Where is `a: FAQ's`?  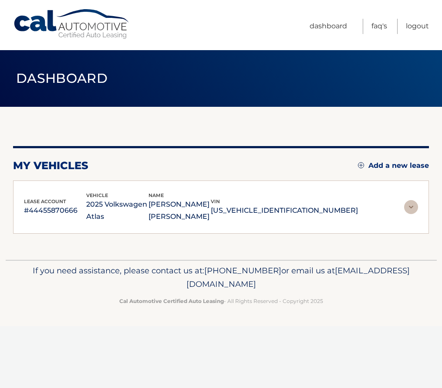 a: FAQ's is located at coordinates (380, 26).